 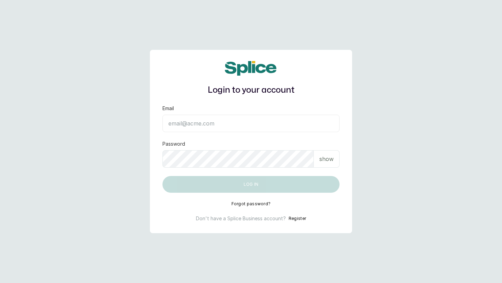 What do you see at coordinates (168, 109) in the screenshot?
I see `label: Email` at bounding box center [168, 109].